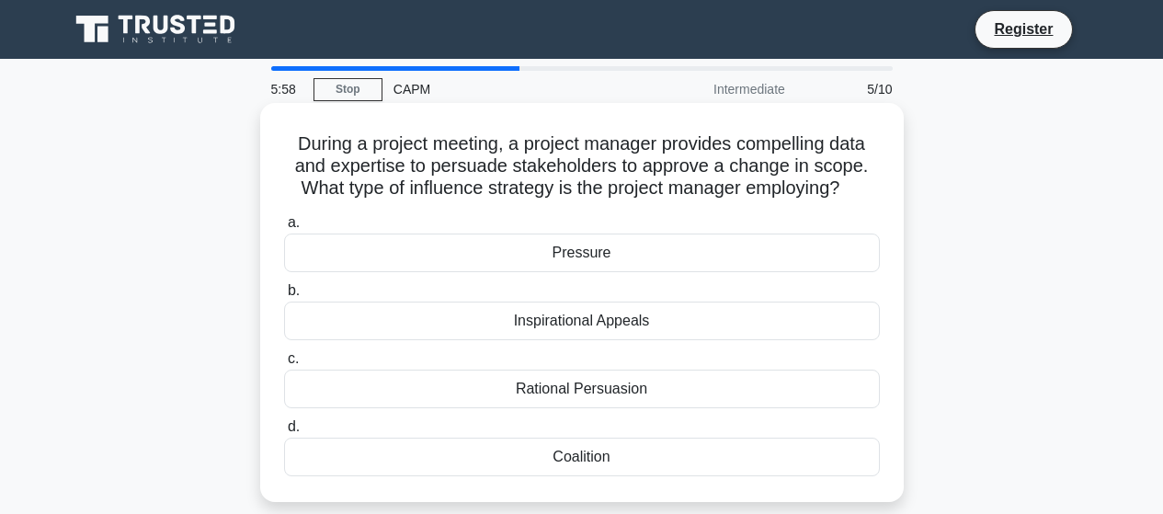  I want to click on div: Rational Persuasion, so click(582, 389).